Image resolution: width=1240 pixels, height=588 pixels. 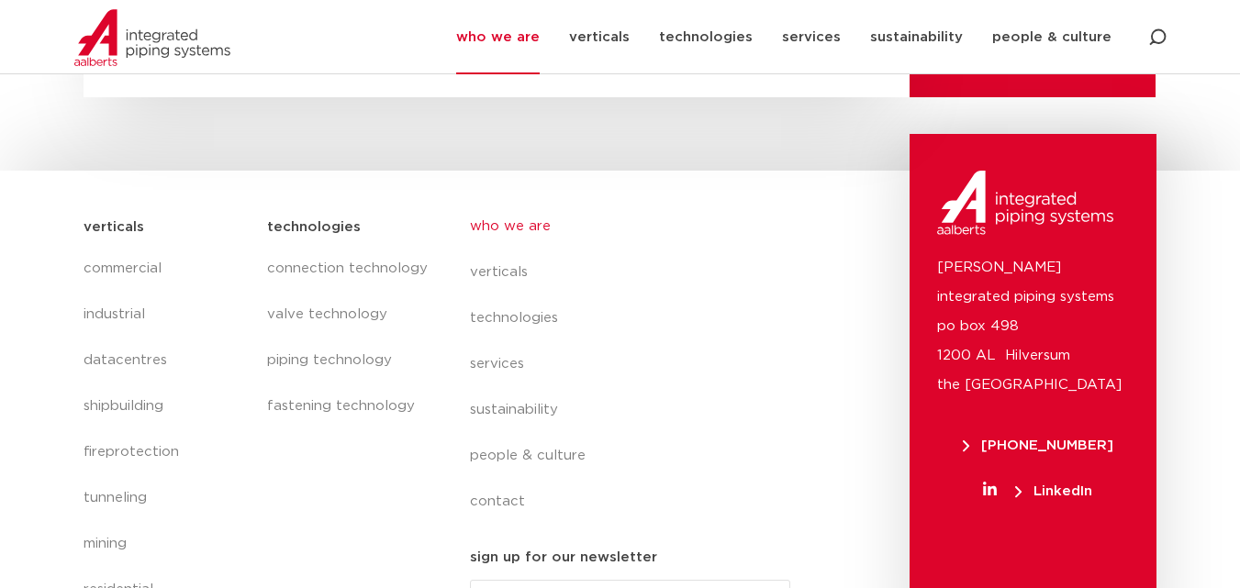 What do you see at coordinates (350, 269) in the screenshot?
I see `a: connection technology` at bounding box center [350, 269].